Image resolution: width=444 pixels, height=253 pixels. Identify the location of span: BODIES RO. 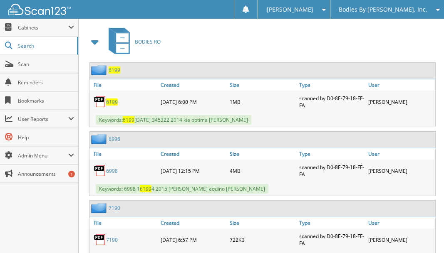
(148, 42).